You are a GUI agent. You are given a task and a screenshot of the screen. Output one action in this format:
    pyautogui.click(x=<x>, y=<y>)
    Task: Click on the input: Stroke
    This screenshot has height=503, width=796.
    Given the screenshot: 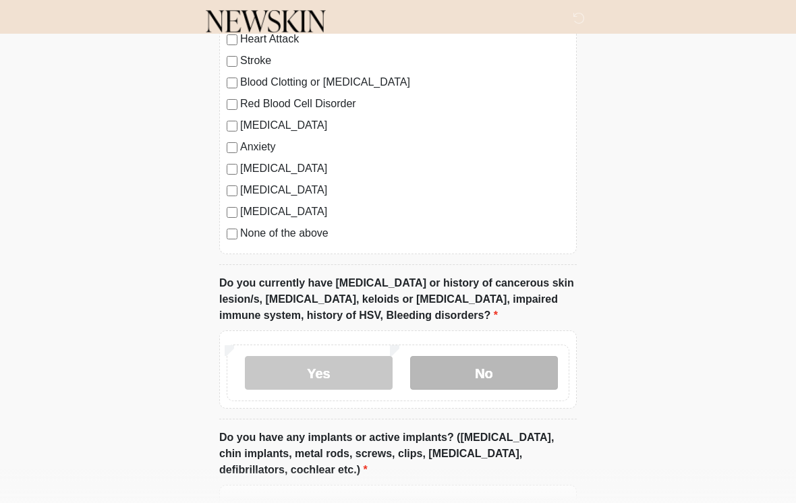 What is the action you would take?
    pyautogui.click(x=232, y=61)
    